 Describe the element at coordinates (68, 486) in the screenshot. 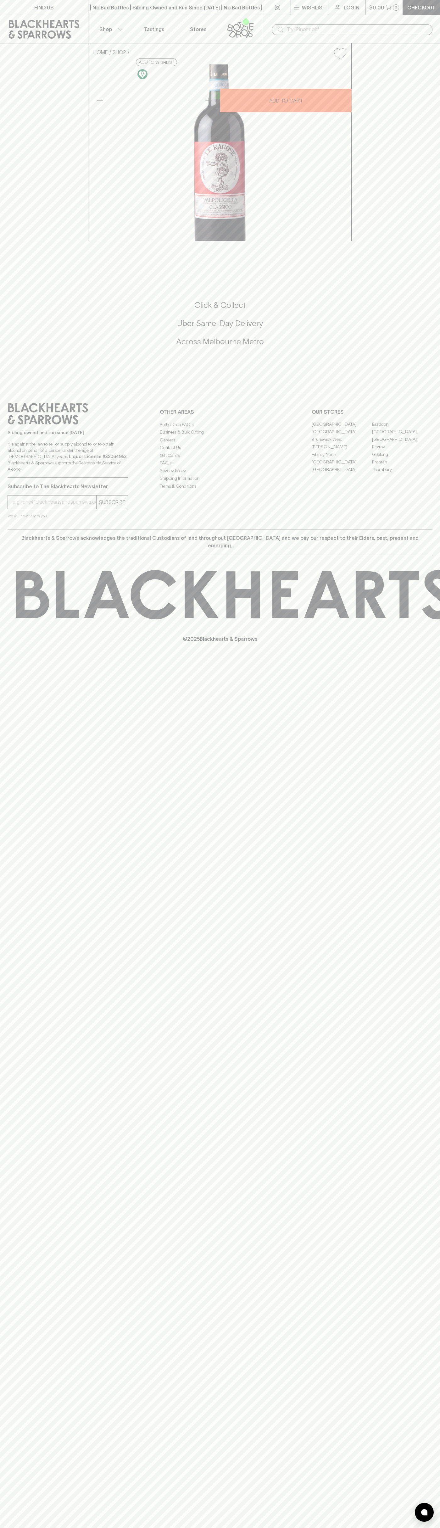

I see `p: Subscribe to The Blackhearts Newsletter` at that location.